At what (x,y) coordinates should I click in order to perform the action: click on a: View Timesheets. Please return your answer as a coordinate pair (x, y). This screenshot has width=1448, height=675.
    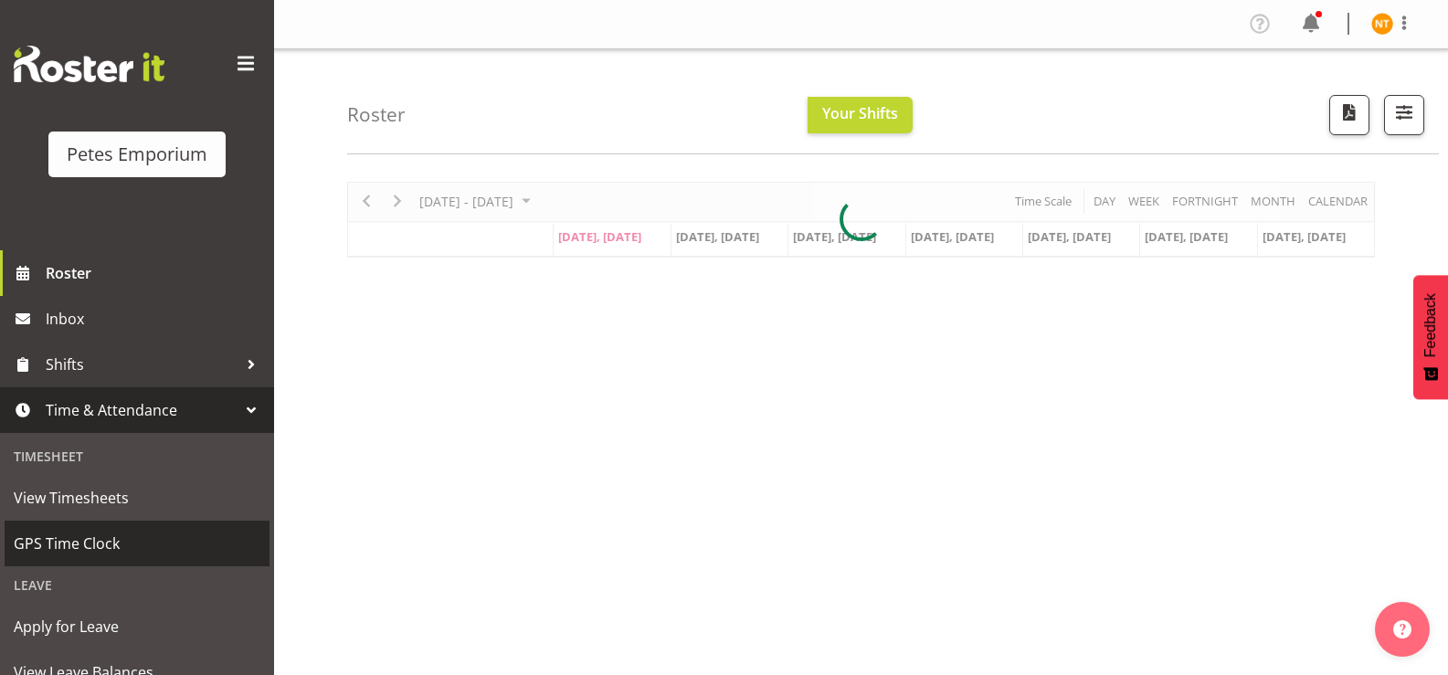
    Looking at the image, I should click on (137, 498).